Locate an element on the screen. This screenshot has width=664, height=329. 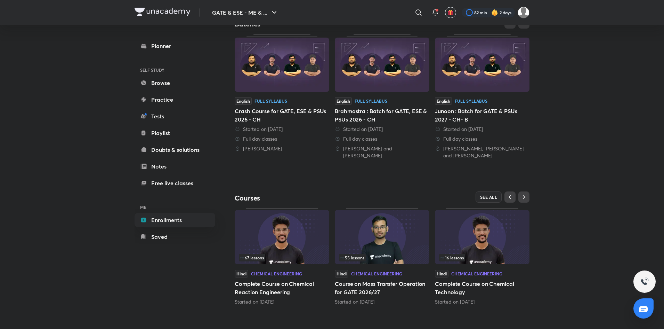
span: 55 lessons is located at coordinates (352, 257).